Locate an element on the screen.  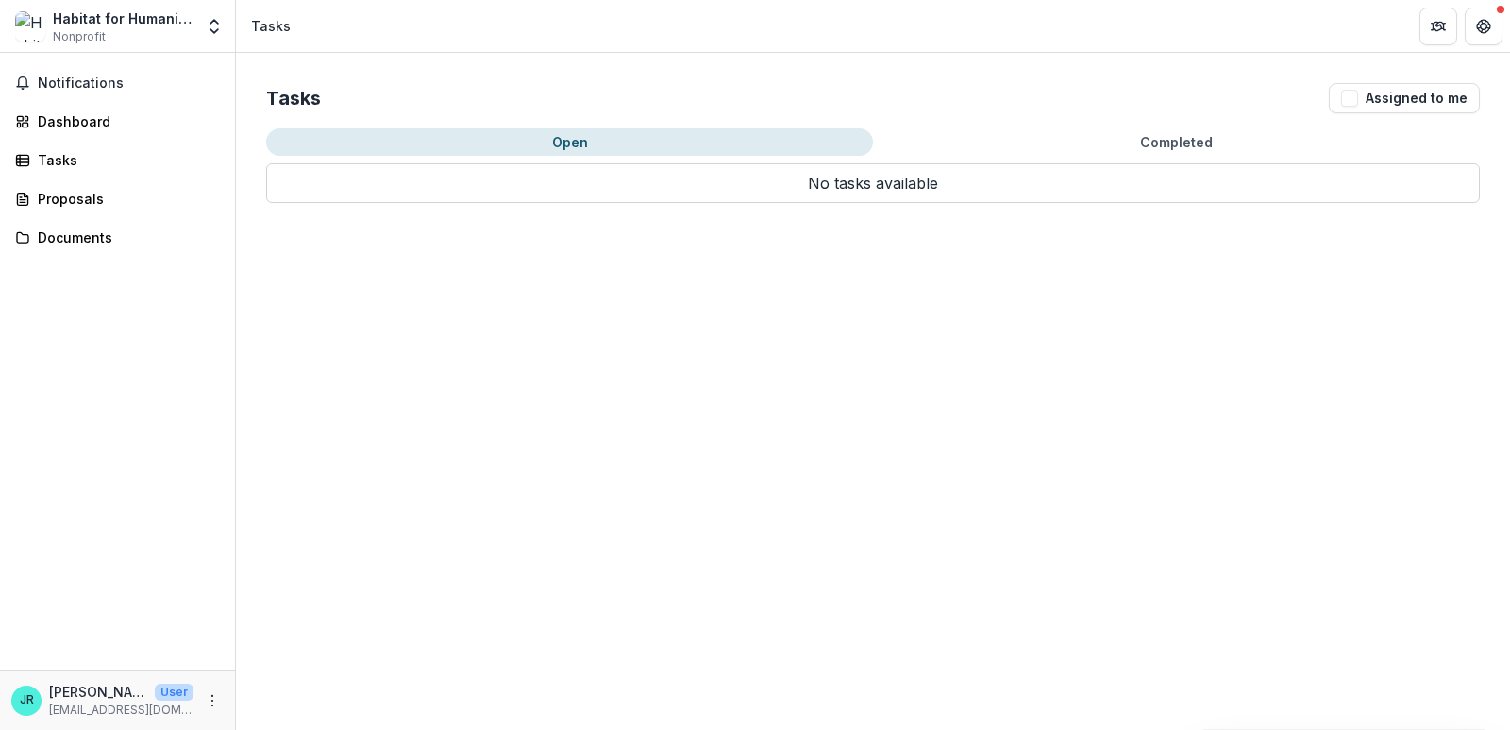
a: Proposals is located at coordinates (117, 198).